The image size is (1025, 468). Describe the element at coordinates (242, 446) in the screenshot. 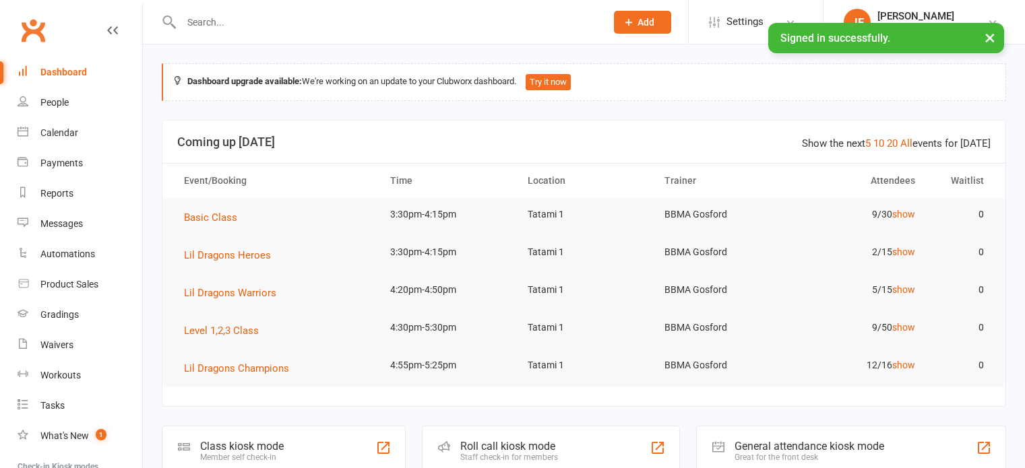

I see `div: Class kiosk mode` at that location.